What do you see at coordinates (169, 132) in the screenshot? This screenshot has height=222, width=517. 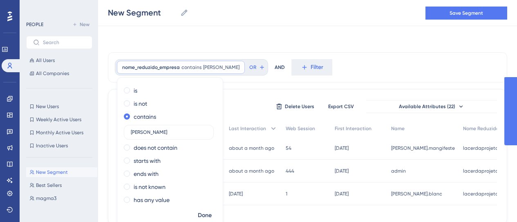 I see `input: Type the value` at bounding box center [169, 132].